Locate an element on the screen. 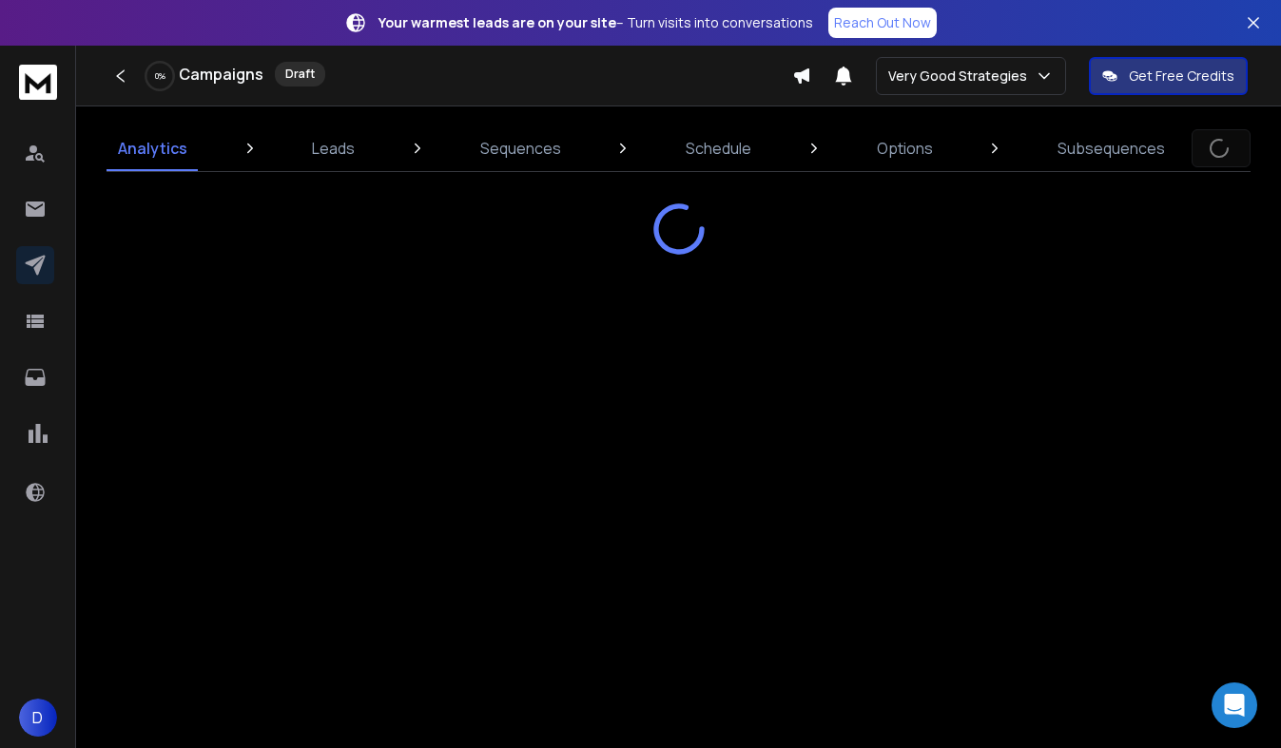  p: Schedule is located at coordinates (718, 148).